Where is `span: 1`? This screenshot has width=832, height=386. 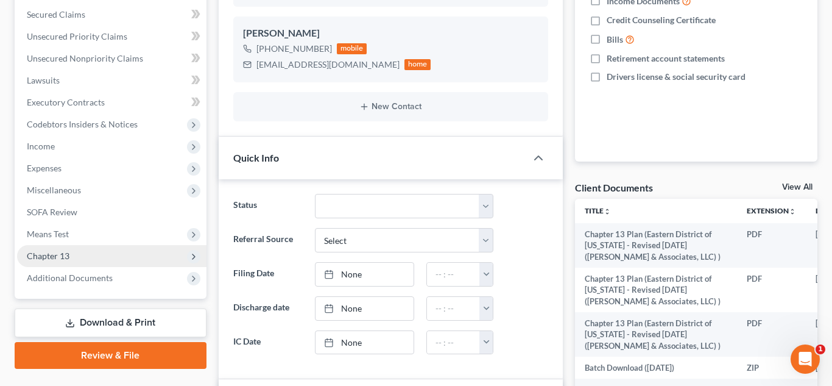 span: 1 is located at coordinates (821, 349).